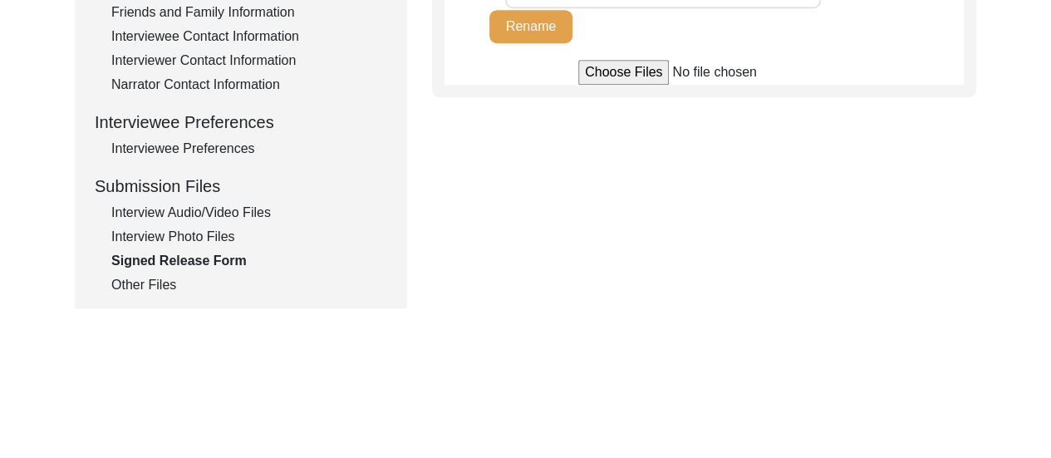  What do you see at coordinates (249, 213) in the screenshot?
I see `div: Interview Audio/Video Files` at bounding box center [249, 213].